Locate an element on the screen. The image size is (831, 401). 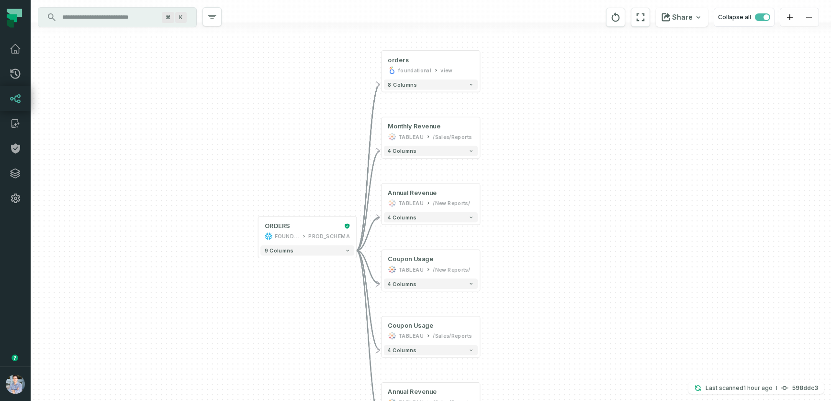
div: Data Catalog is located at coordinates (100, 306).